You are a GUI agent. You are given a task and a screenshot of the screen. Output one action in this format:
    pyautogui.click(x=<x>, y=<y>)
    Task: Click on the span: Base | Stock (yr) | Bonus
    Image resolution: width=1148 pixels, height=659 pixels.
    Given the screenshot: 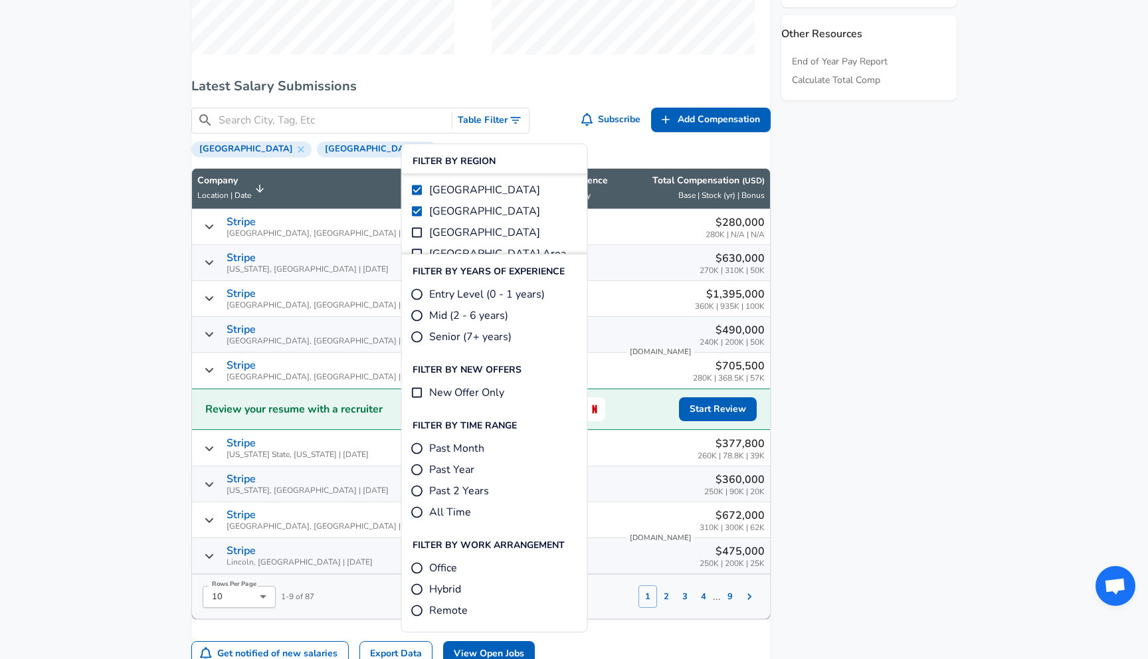 What is the action you would take?
    pyautogui.click(x=722, y=195)
    